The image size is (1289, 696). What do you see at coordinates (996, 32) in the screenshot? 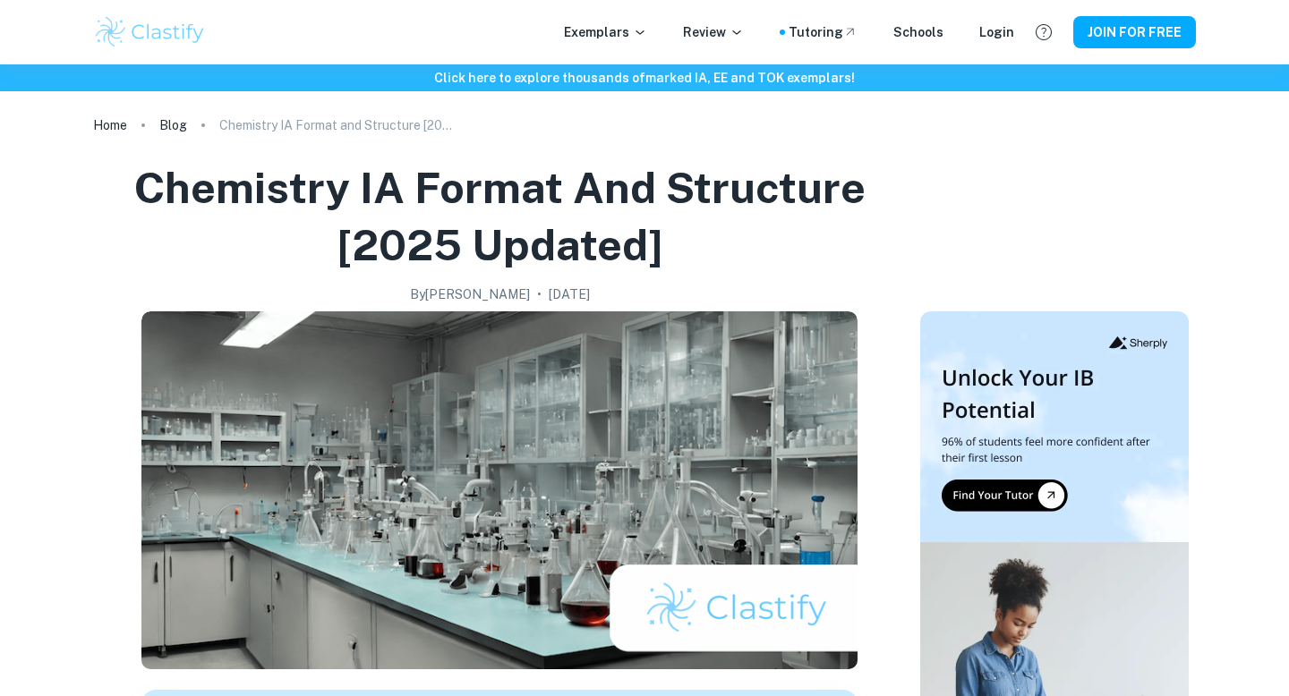
I see `div: Login` at bounding box center [996, 32].